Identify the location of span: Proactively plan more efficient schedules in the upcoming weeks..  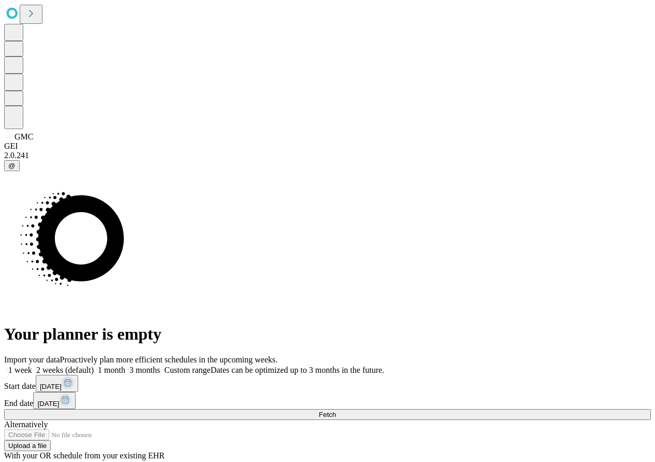
(169, 359).